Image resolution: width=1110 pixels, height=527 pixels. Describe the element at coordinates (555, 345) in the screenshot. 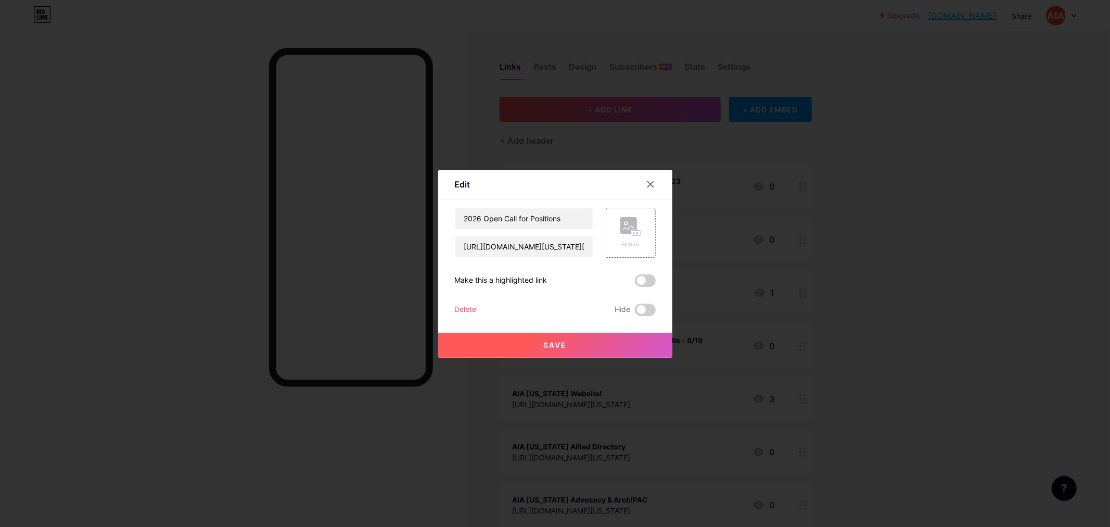

I see `button: Save` at that location.